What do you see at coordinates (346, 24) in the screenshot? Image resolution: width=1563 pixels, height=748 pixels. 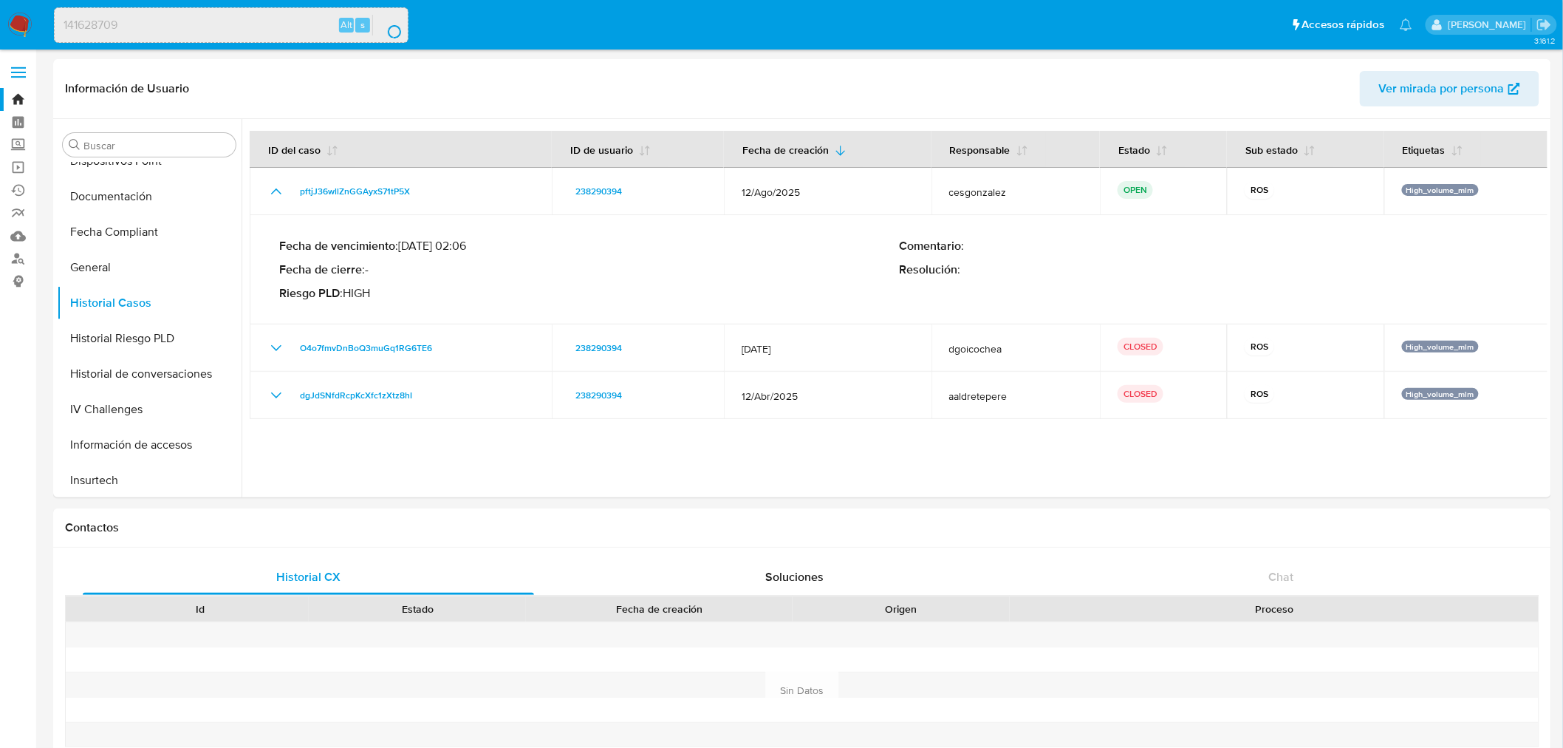 I see `span: Alt` at bounding box center [346, 24].